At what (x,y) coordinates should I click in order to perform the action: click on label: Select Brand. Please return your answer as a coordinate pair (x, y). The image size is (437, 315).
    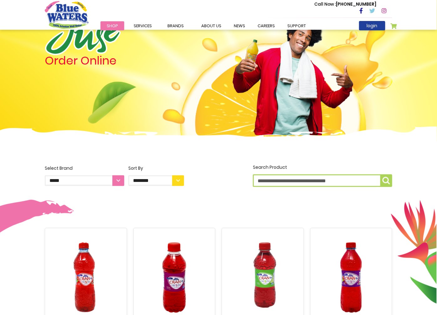
    Looking at the image, I should click on (84, 175).